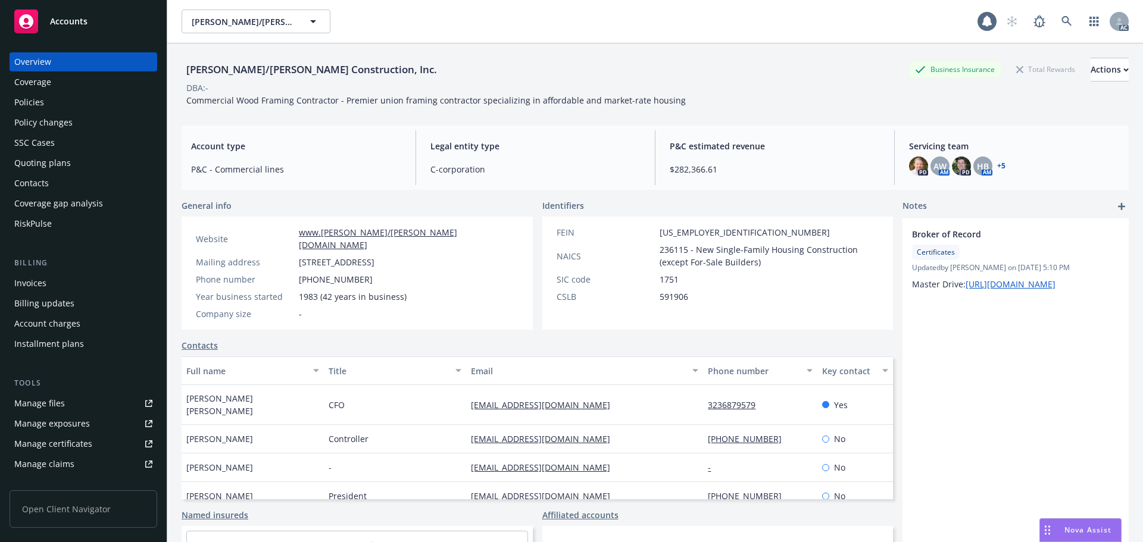  What do you see at coordinates (1000, 234) in the screenshot?
I see `span: Broker of Record` at bounding box center [1000, 234].